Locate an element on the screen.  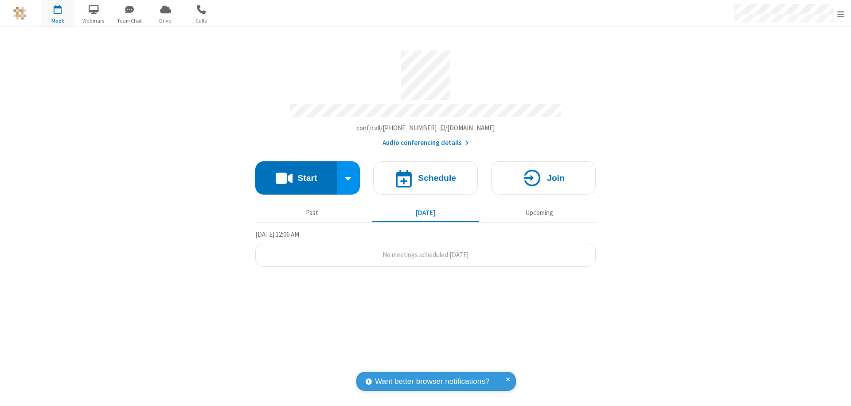
button: Schedule is located at coordinates (425, 178).